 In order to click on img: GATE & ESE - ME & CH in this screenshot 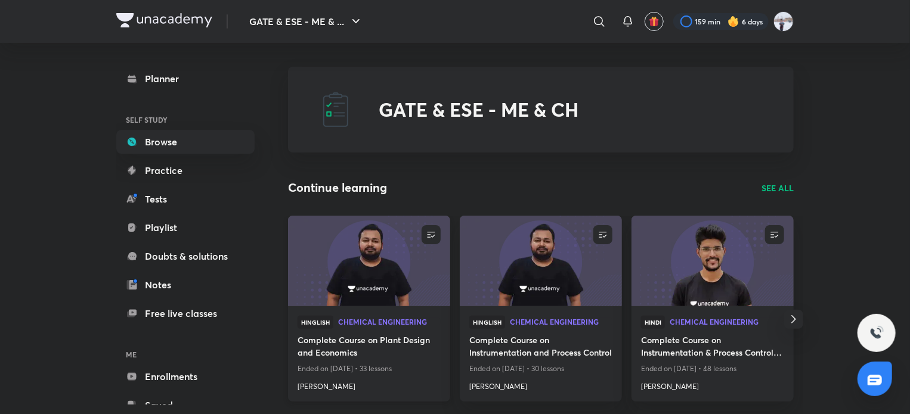, I will do `click(336, 110)`.